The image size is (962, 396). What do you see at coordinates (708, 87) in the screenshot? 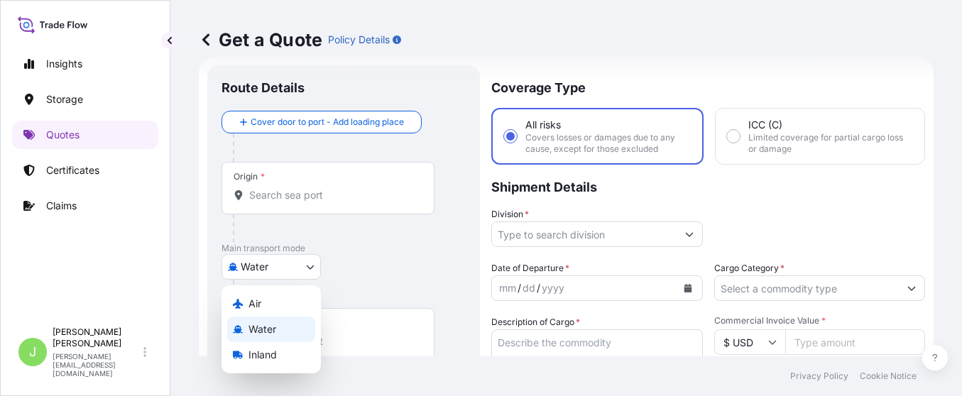
I see `p: Coverage Type` at bounding box center [708, 87].